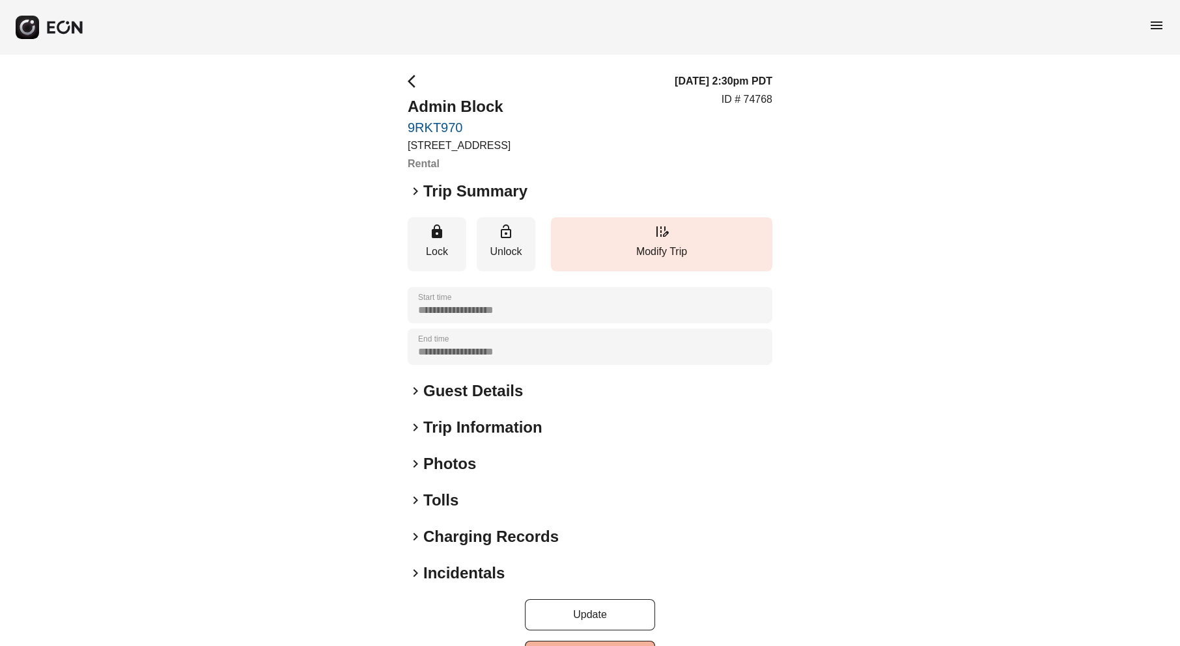 The height and width of the screenshot is (646, 1180). Describe the element at coordinates (449, 464) in the screenshot. I see `h2: Photos` at that location.